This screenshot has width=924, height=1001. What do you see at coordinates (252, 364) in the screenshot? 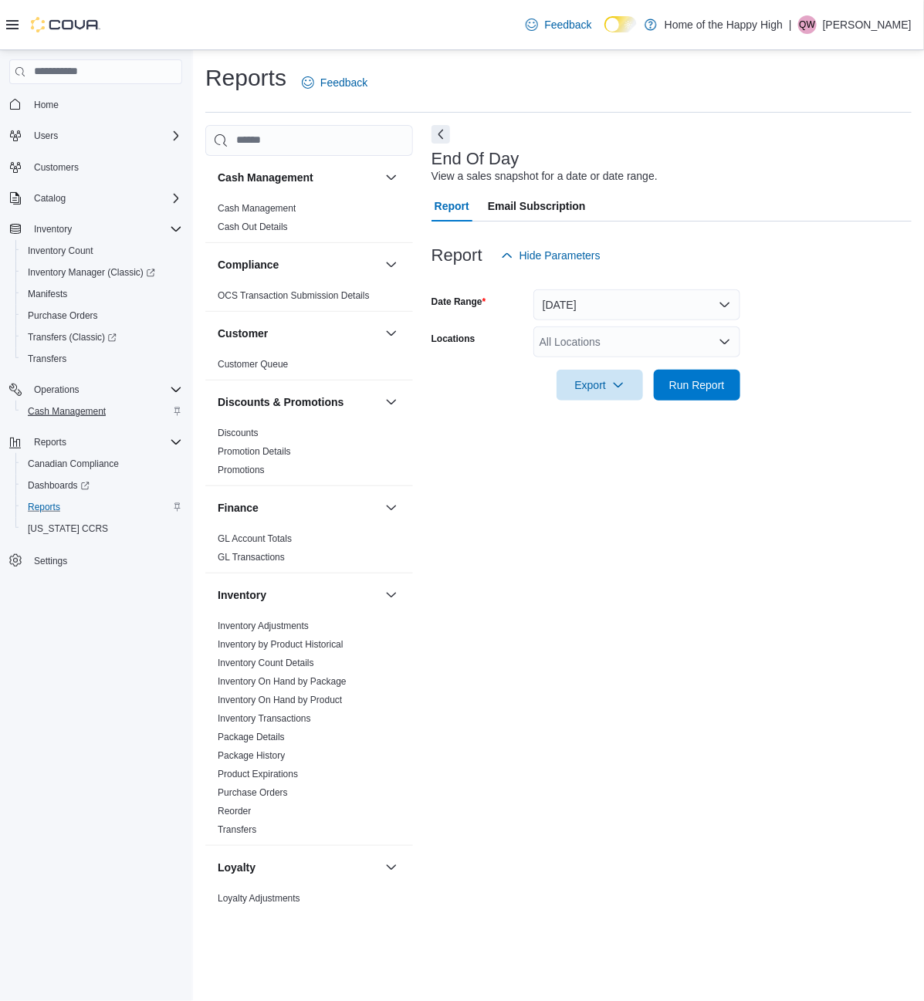
I see `a: Customer Queue` at bounding box center [252, 364].